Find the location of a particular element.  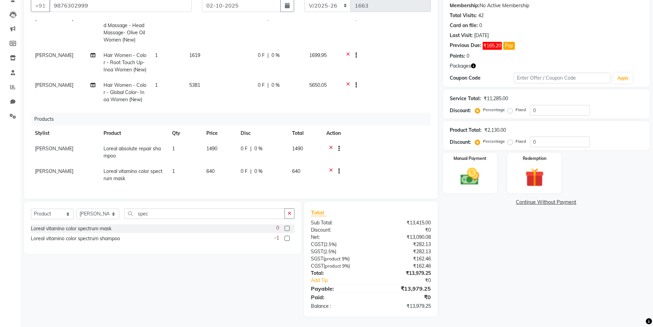

div: Payable: is located at coordinates (338, 288).